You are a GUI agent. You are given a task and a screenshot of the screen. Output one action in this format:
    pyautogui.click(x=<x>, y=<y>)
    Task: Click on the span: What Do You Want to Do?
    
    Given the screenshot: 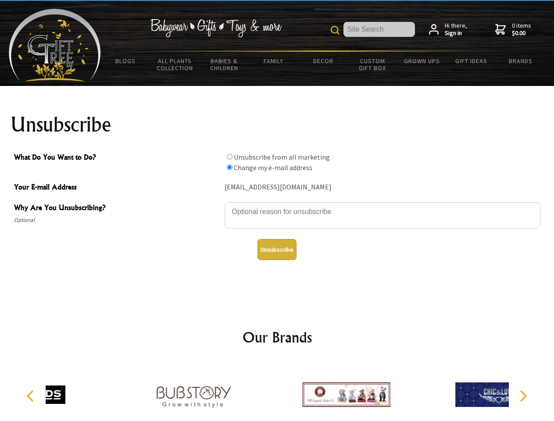 What is the action you would take?
    pyautogui.click(x=117, y=158)
    